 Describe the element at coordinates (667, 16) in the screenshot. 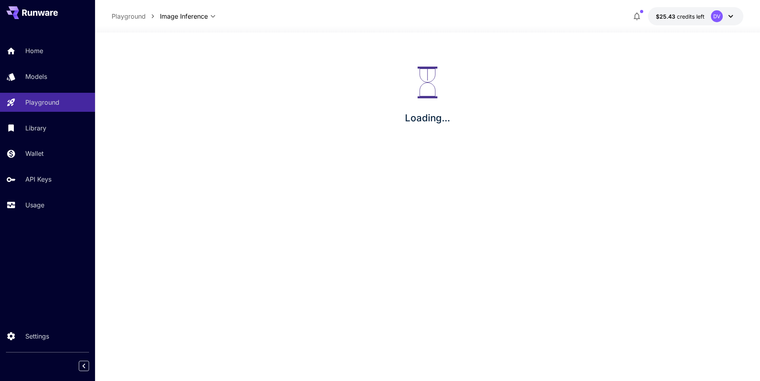

I see `span: $25.43` at that location.